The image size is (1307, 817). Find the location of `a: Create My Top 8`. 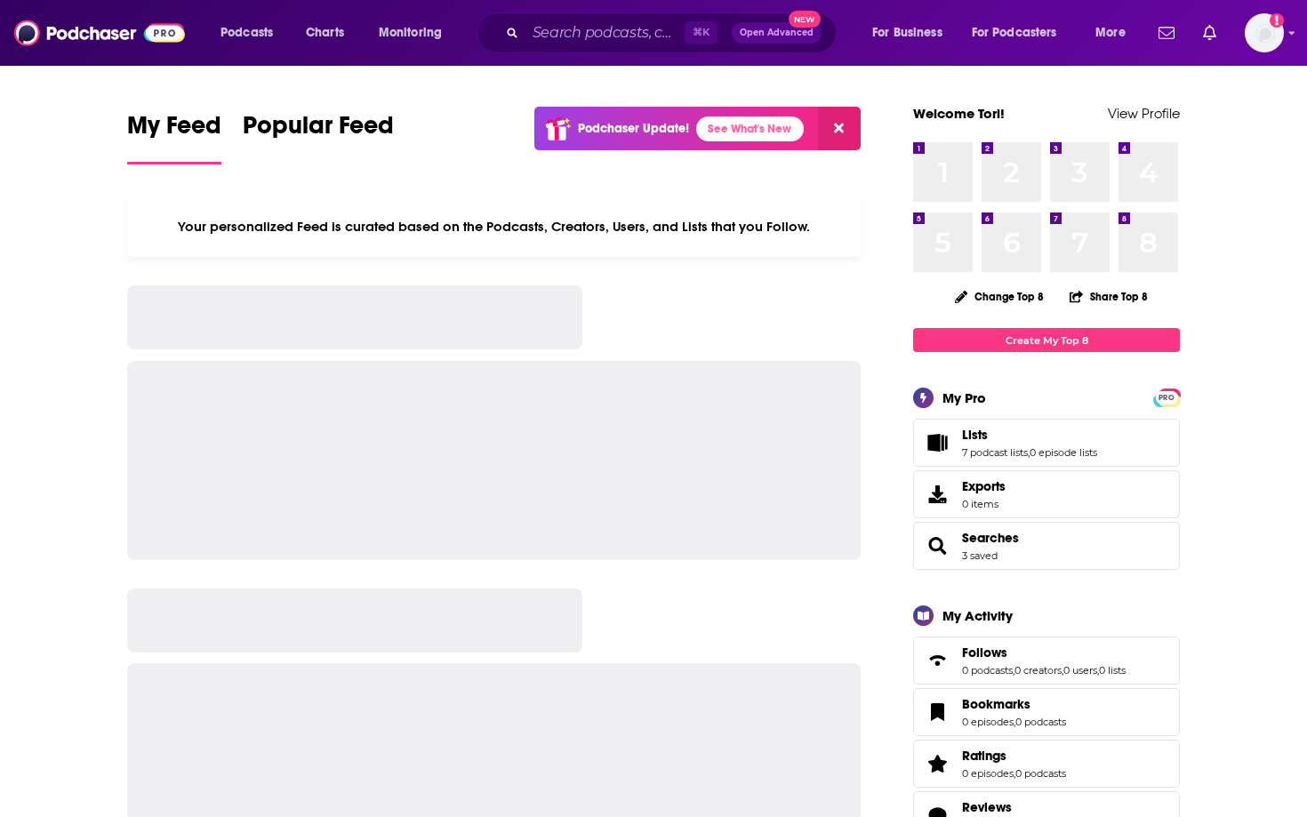

a: Create My Top 8 is located at coordinates (1047, 340).